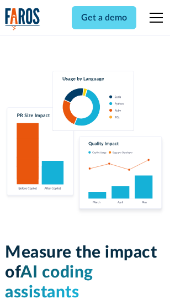 This screenshot has width=170, height=304. What do you see at coordinates (104, 18) in the screenshot?
I see `a: Get a demo` at bounding box center [104, 18].